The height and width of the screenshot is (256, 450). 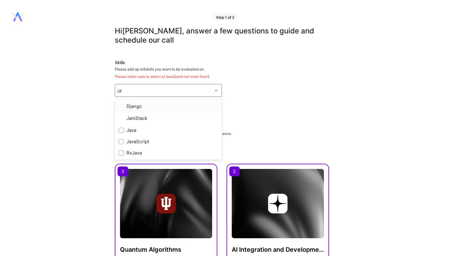 I want to click on h4: AI Integration and Development, so click(x=278, y=249).